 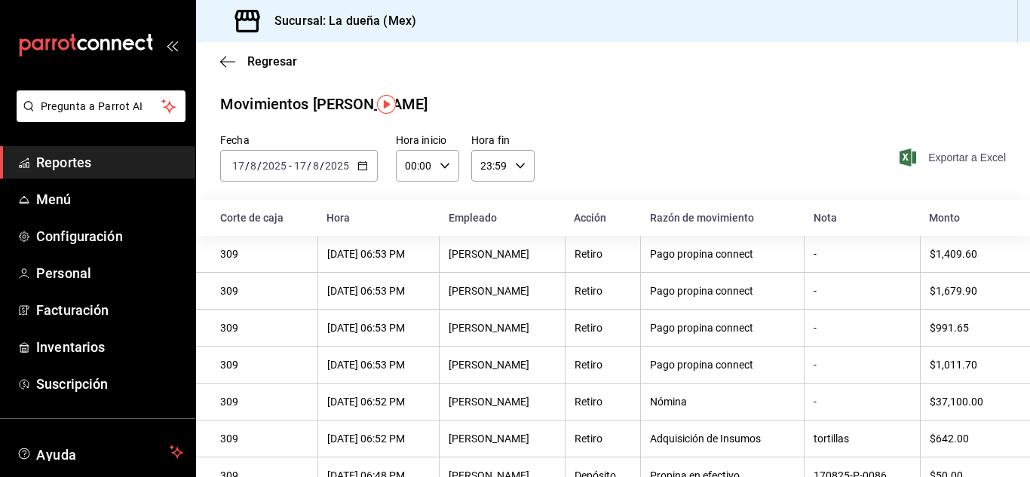 I want to click on div: $991.65, so click(x=968, y=328).